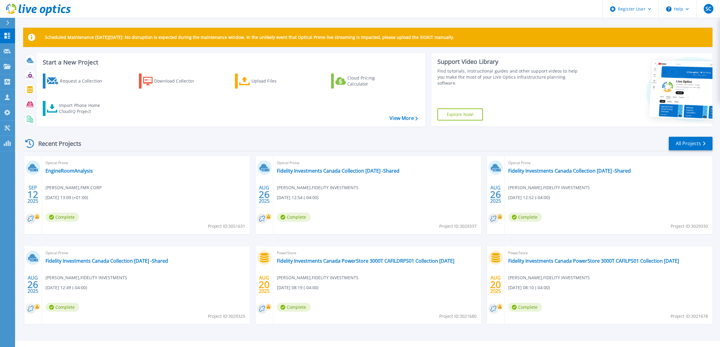 The image size is (720, 347). I want to click on div: SEP 2025, so click(33, 194).